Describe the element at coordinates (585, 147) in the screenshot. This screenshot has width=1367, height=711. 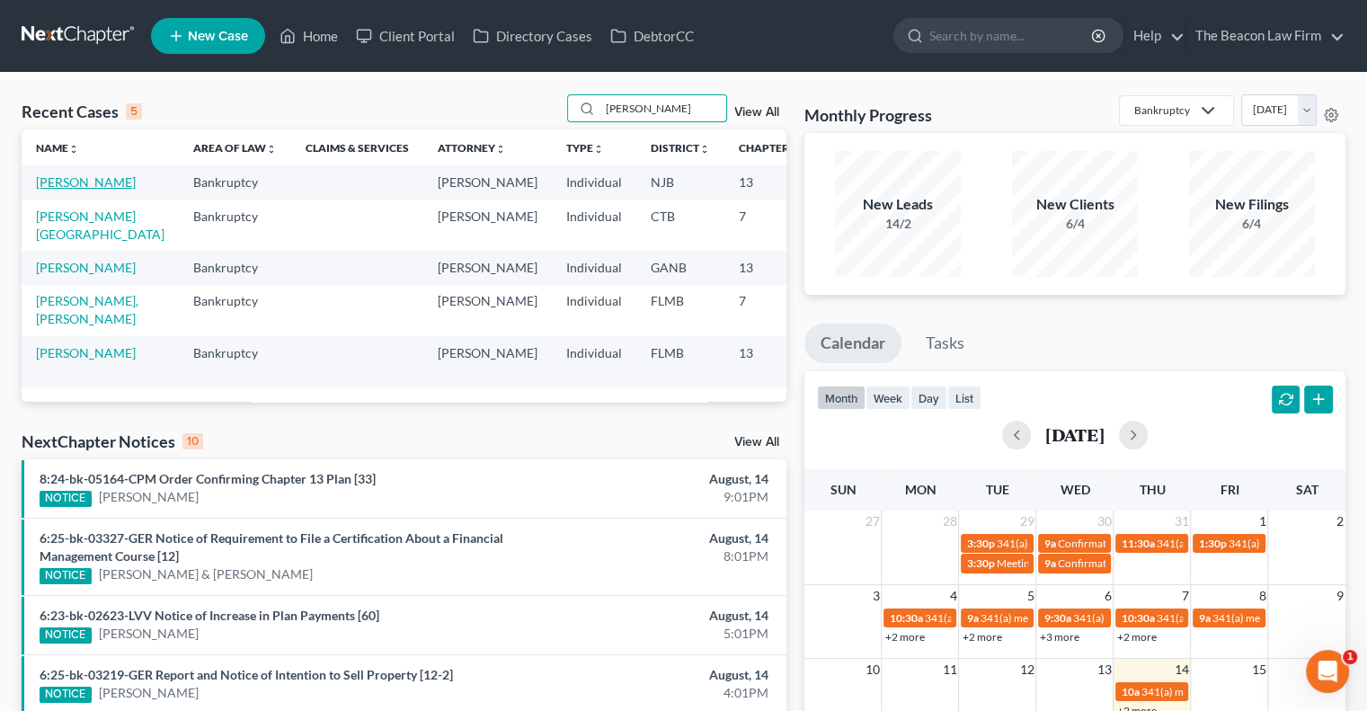
I see `a: Typeunfold_more` at that location.